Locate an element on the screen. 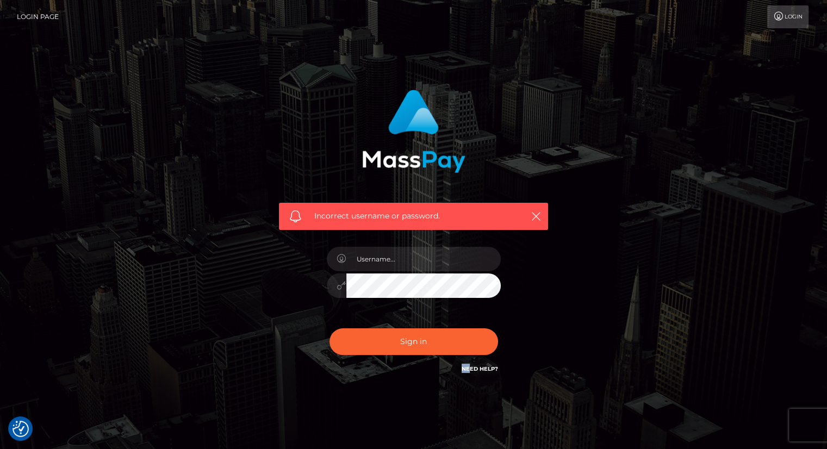 This screenshot has width=827, height=449. a: Login is located at coordinates (788, 17).